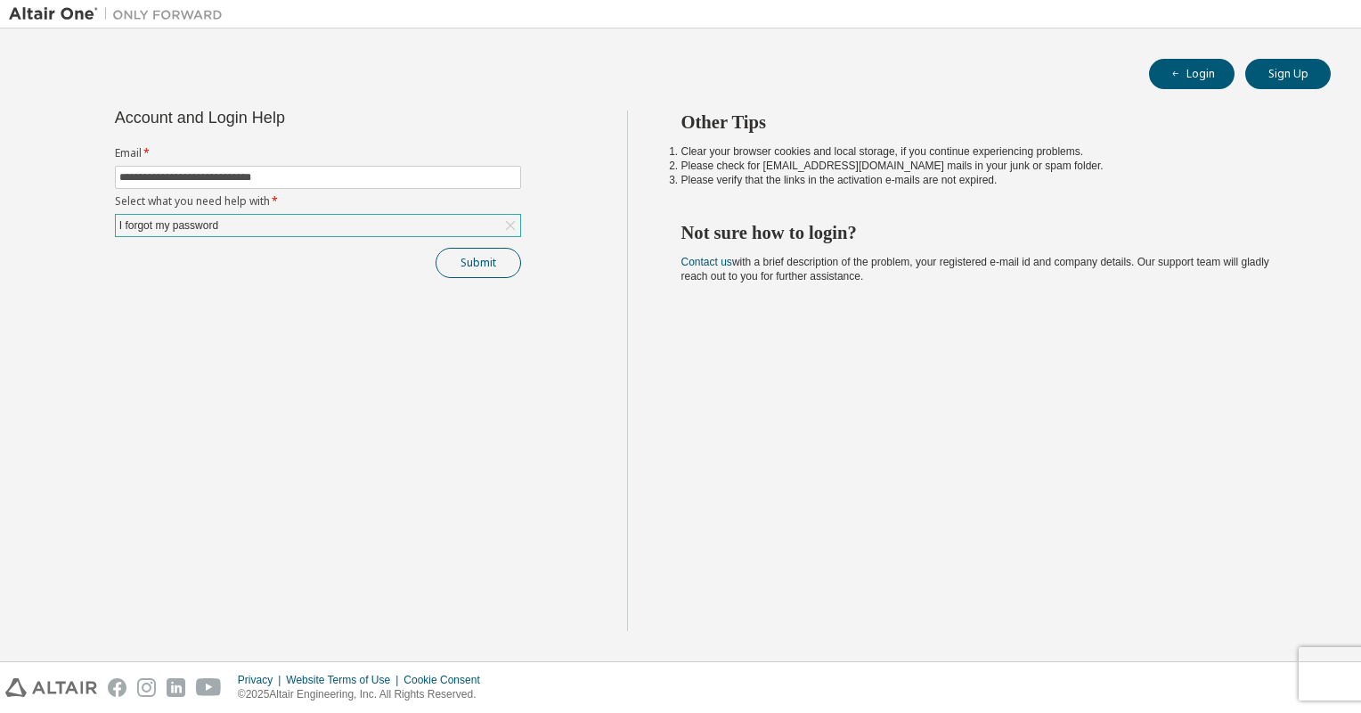 Image resolution: width=1361 pixels, height=713 pixels. Describe the element at coordinates (175, 687) in the screenshot. I see `img: linkedin.svg` at that location.